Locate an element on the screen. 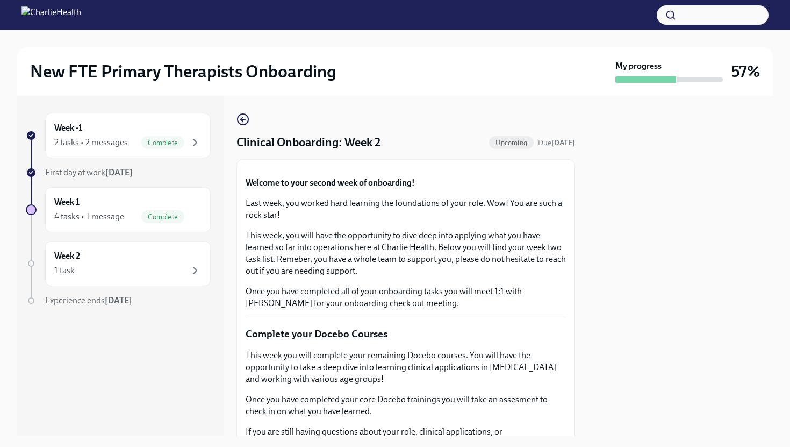 This screenshot has height=447, width=790. h6: Week 1 is located at coordinates (67, 202).